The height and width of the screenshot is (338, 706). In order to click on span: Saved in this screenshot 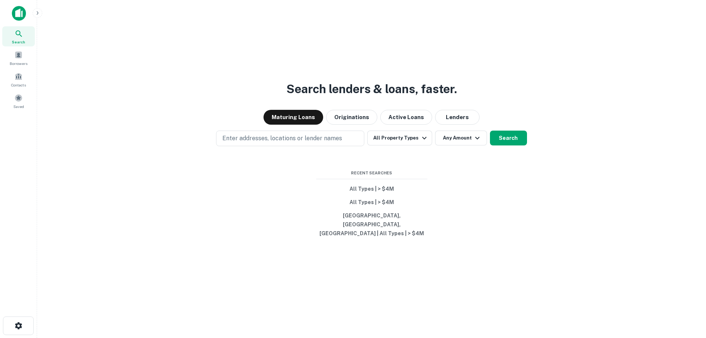, I will do `click(19, 106)`.